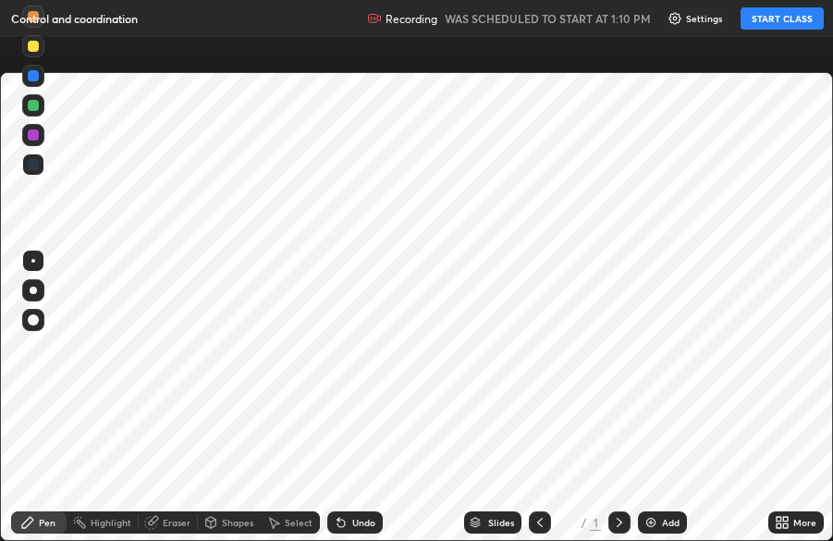 The image size is (833, 541). Describe the element at coordinates (675, 18) in the screenshot. I see `img: class-settings-icons` at that location.